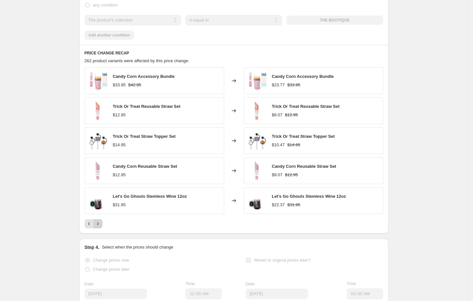  I want to click on div: $22.37, so click(279, 205).